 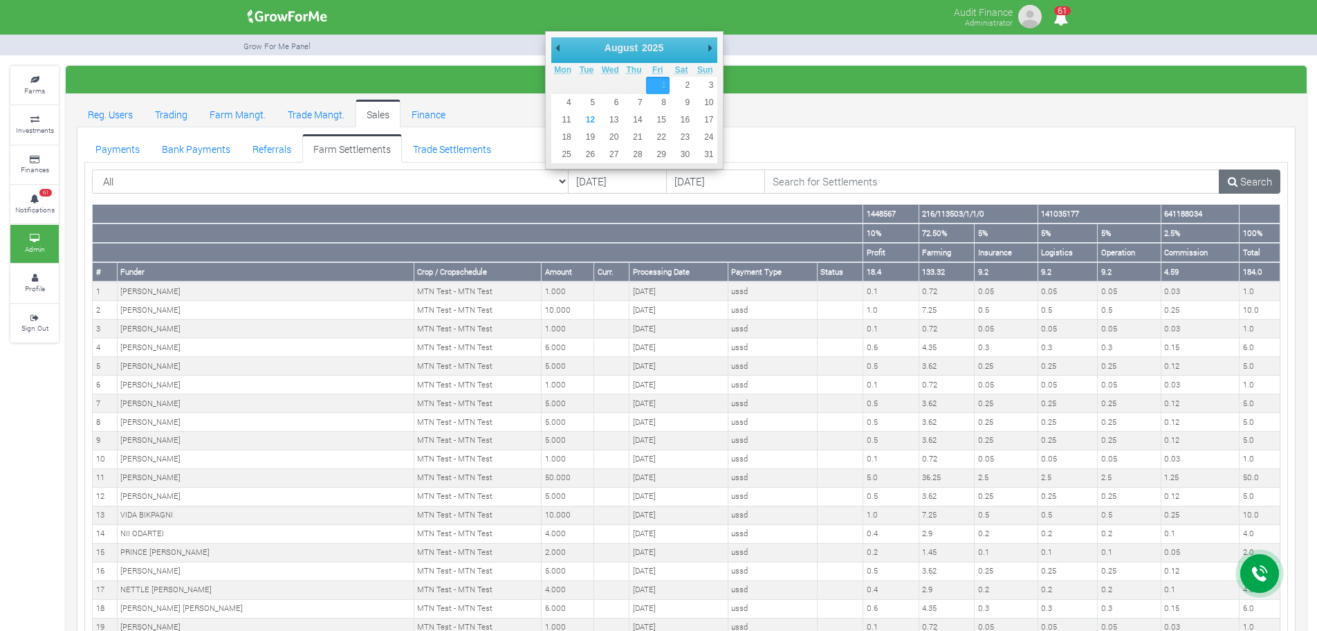 I want to click on button: 16, so click(x=681, y=120).